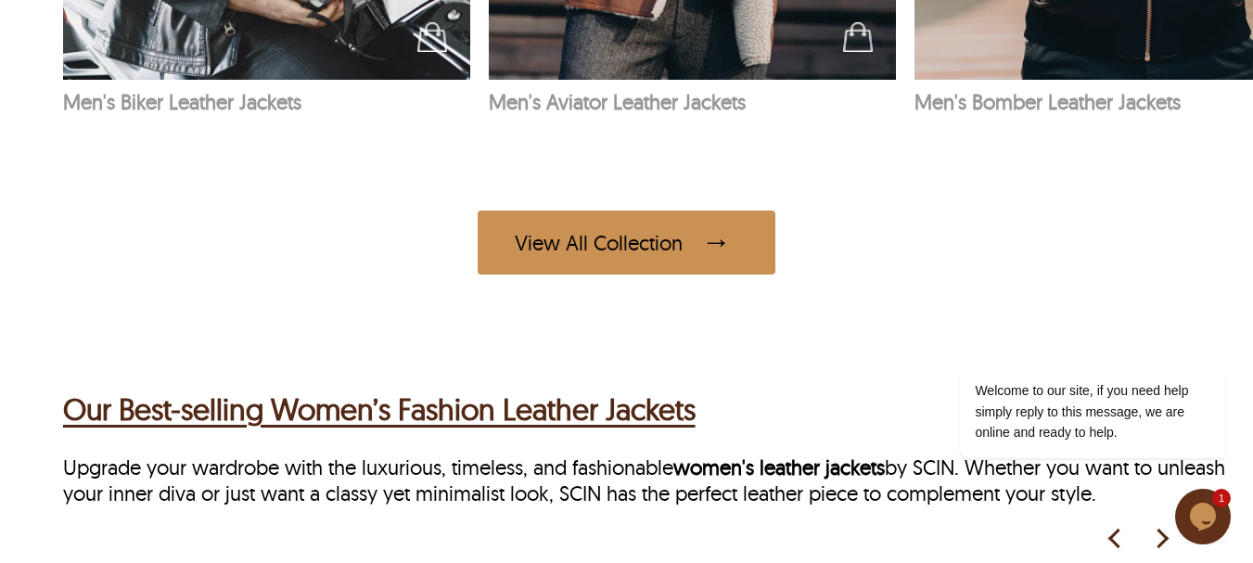 The height and width of the screenshot is (563, 1253). I want to click on a: Our Best-selling Women’s Fashion Leather Jackets, so click(379, 409).